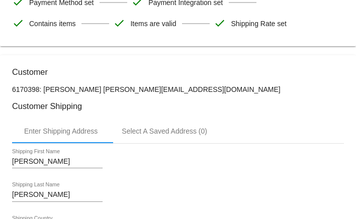  What do you see at coordinates (164, 131) in the screenshot?
I see `div: Select A Saved Address (0)` at bounding box center [164, 131].